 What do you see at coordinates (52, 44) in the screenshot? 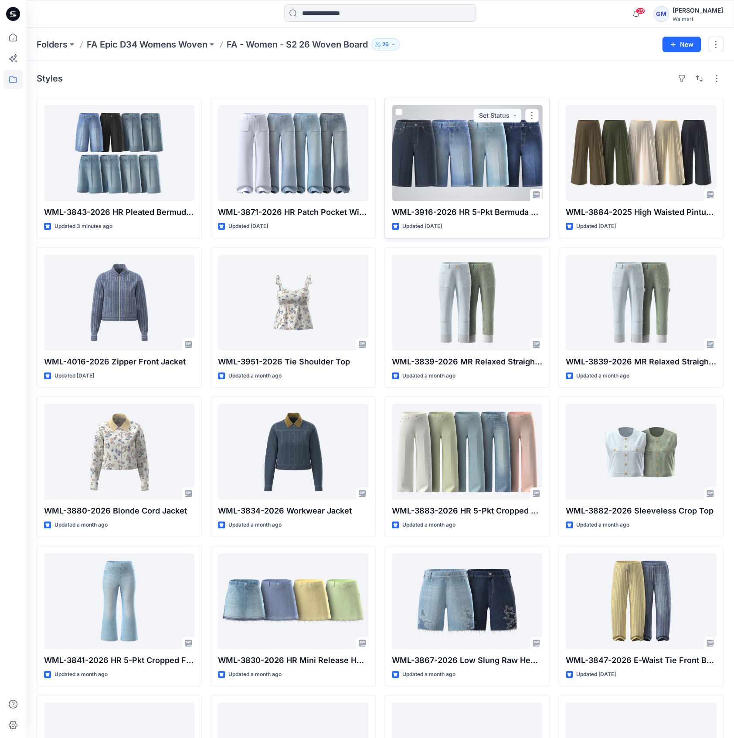
I see `a: Folders` at bounding box center [52, 44].